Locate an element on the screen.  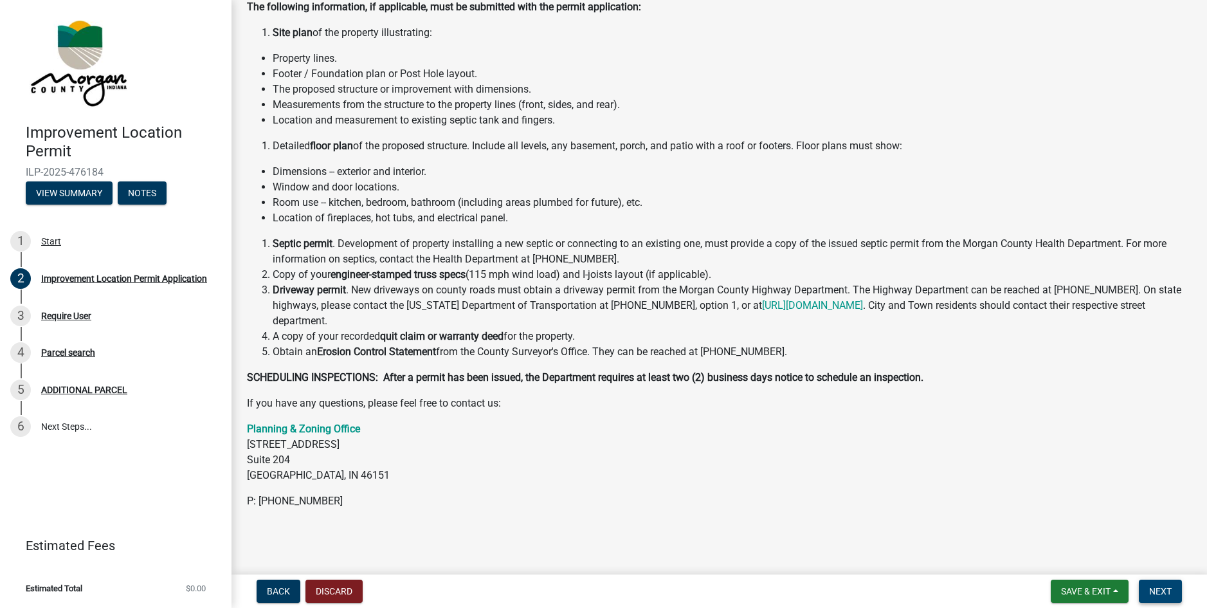
div: 5 is located at coordinates (21, 390).